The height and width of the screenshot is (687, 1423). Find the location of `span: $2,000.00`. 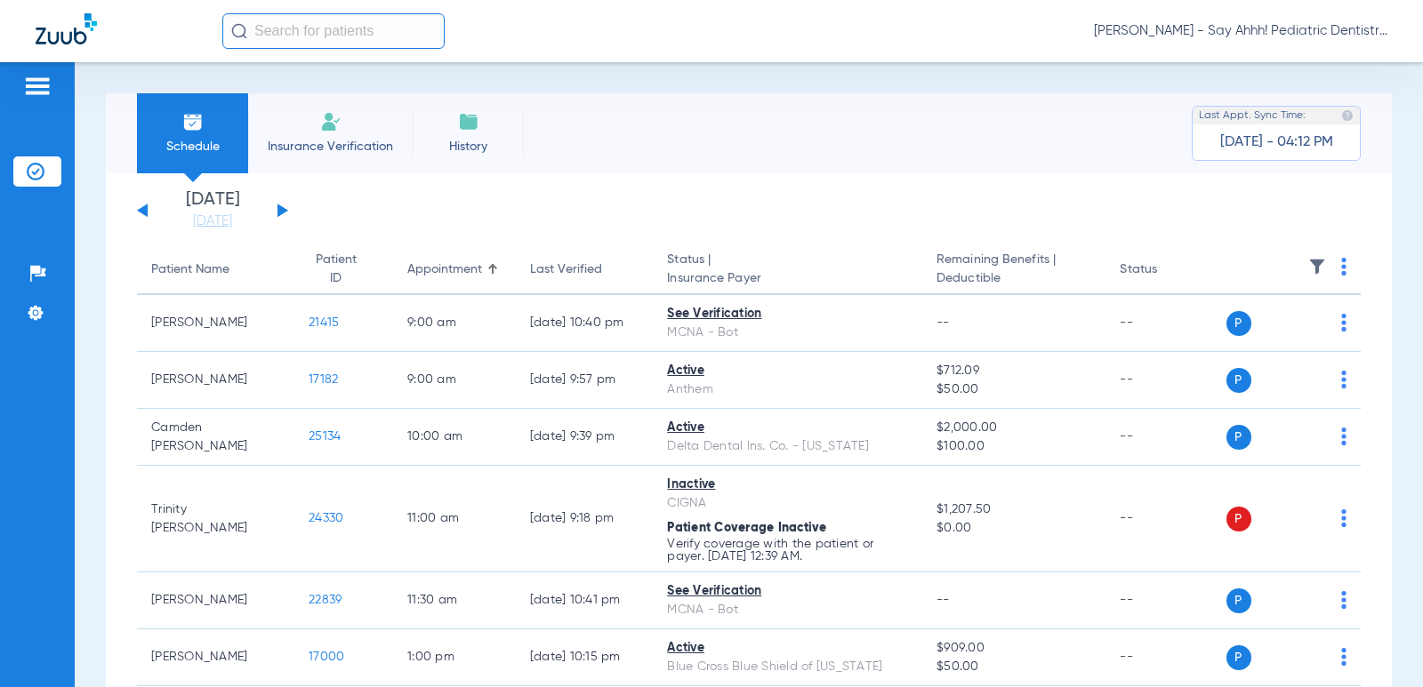

span: $2,000.00 is located at coordinates (1014, 428).